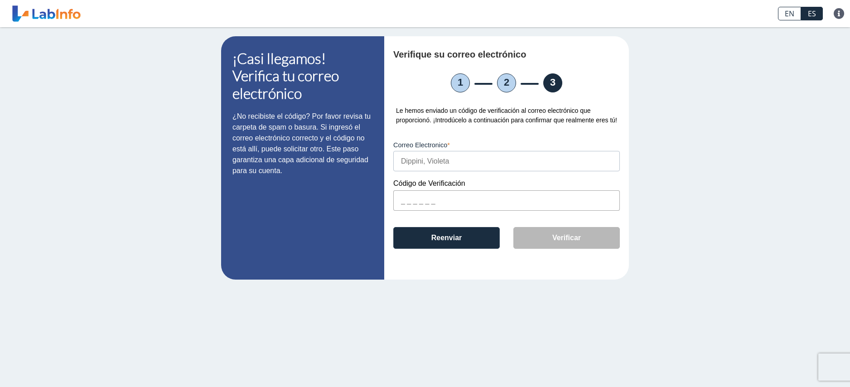 The width and height of the screenshot is (850, 387). Describe the element at coordinates (789, 14) in the screenshot. I see `a: EN` at that location.